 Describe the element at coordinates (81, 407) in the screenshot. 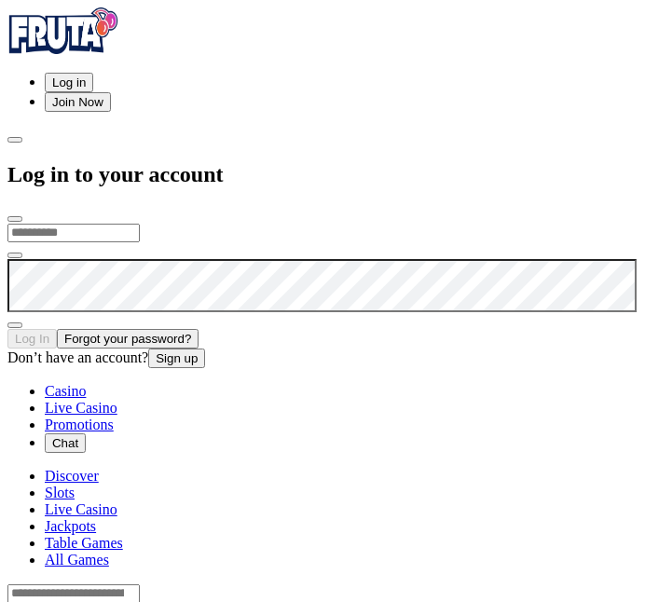

I see `a: poker-chip iconLive Casino` at that location.